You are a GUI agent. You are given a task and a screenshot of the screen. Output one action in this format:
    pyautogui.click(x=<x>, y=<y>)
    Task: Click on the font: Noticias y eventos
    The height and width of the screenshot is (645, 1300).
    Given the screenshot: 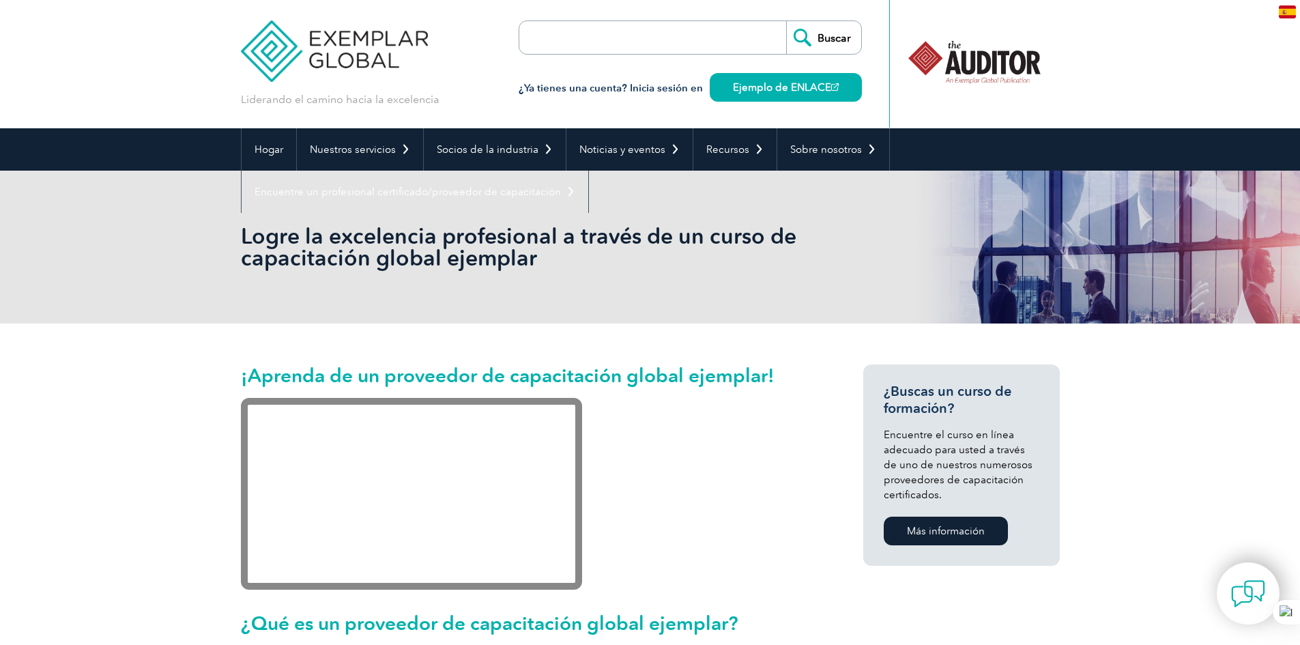 What is the action you would take?
    pyautogui.click(x=622, y=149)
    